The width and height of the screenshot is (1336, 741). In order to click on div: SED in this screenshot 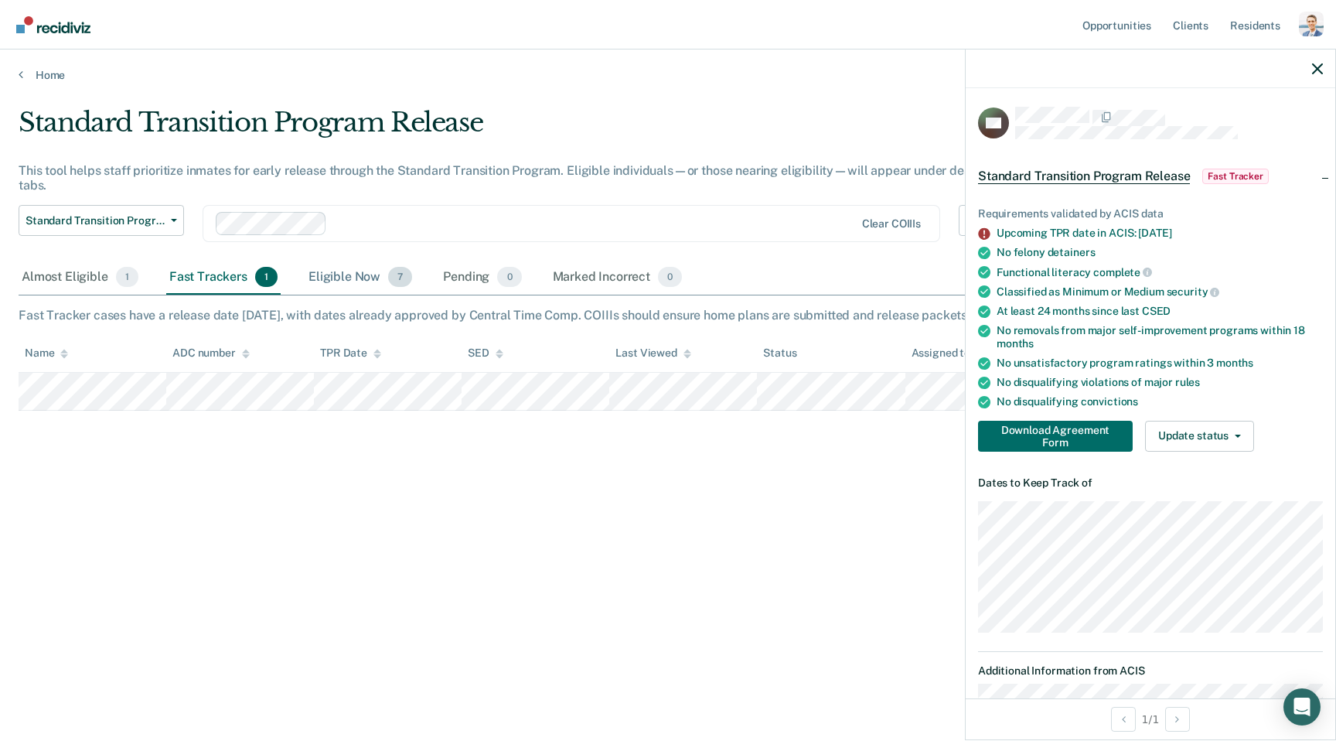, I will do `click(486, 353)`.